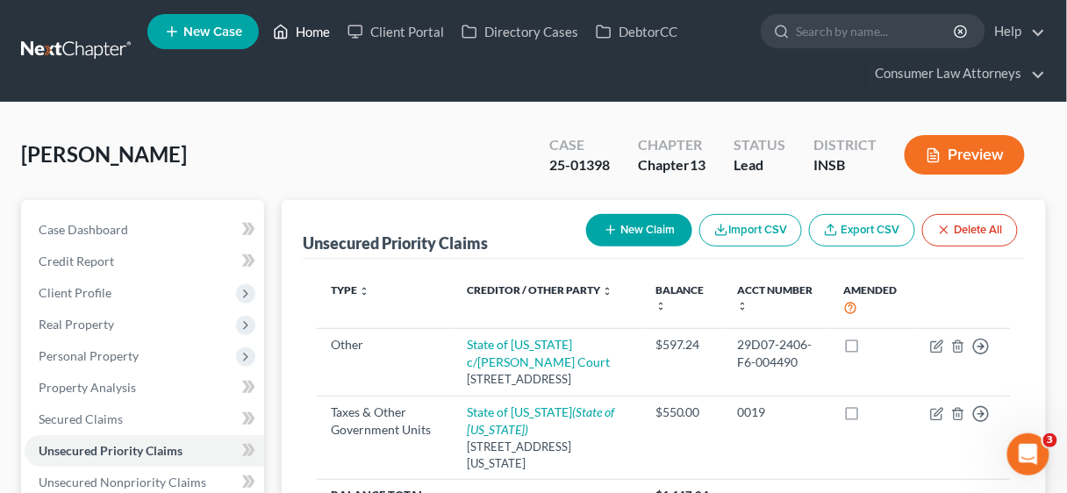  Describe the element at coordinates (956, 74) in the screenshot. I see `a: Consumer Law Attorneys` at that location.